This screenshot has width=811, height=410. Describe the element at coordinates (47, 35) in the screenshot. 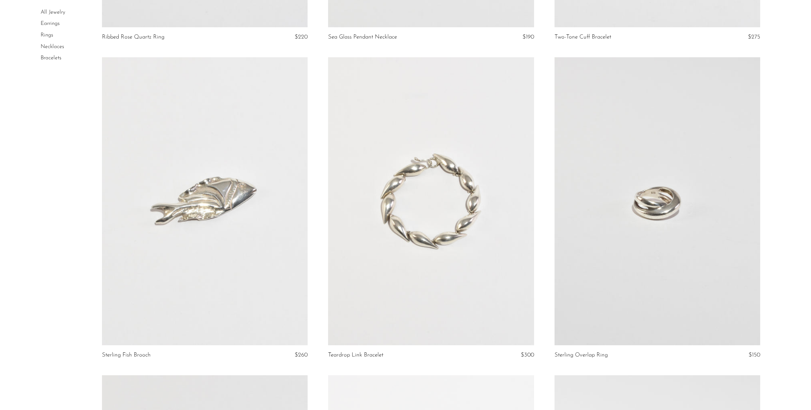

I see `a: Rings` at that location.